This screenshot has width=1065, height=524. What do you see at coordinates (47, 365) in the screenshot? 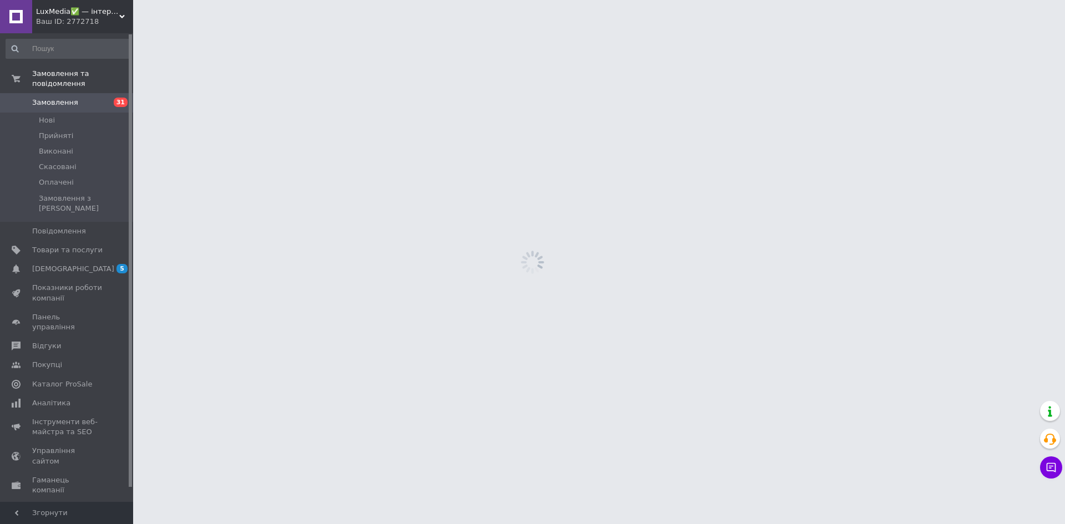
I see `span: Покупці` at bounding box center [47, 365].